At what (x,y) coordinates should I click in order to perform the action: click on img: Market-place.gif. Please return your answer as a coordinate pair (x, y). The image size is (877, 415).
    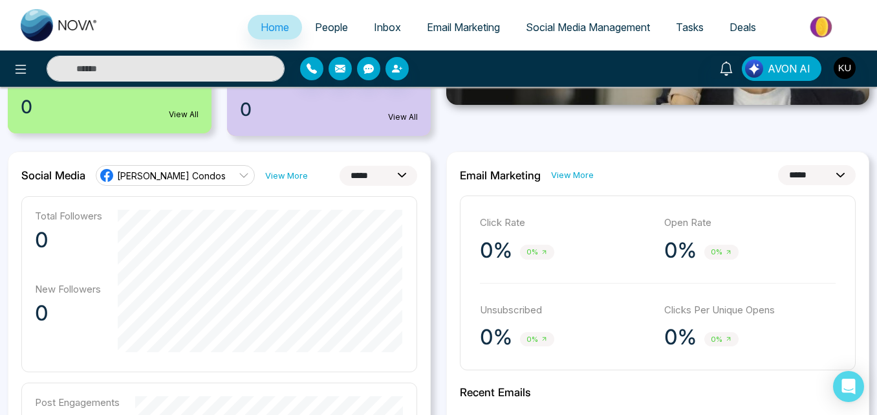
    Looking at the image, I should click on (822, 27).